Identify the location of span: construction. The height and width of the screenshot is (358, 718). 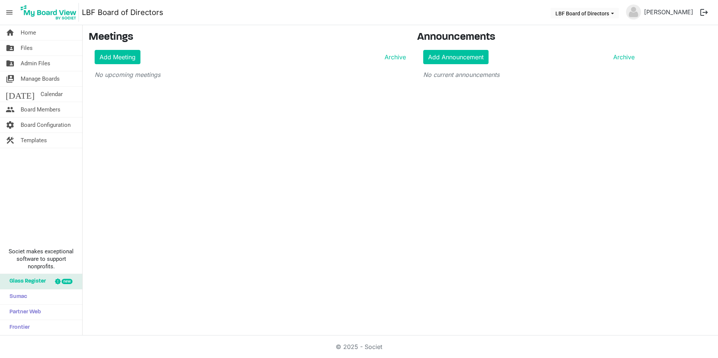
(10, 140).